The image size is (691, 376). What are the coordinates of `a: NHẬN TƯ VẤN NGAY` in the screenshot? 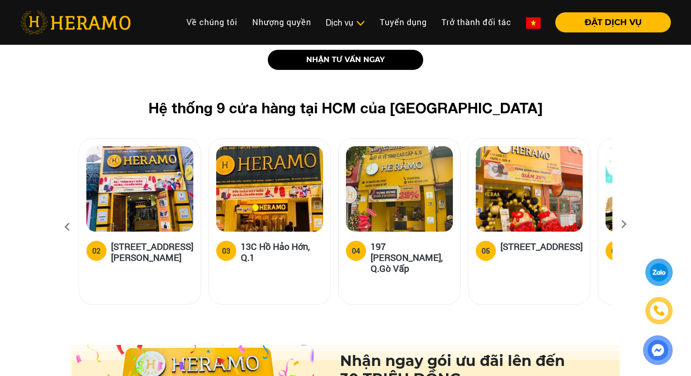 It's located at (345, 60).